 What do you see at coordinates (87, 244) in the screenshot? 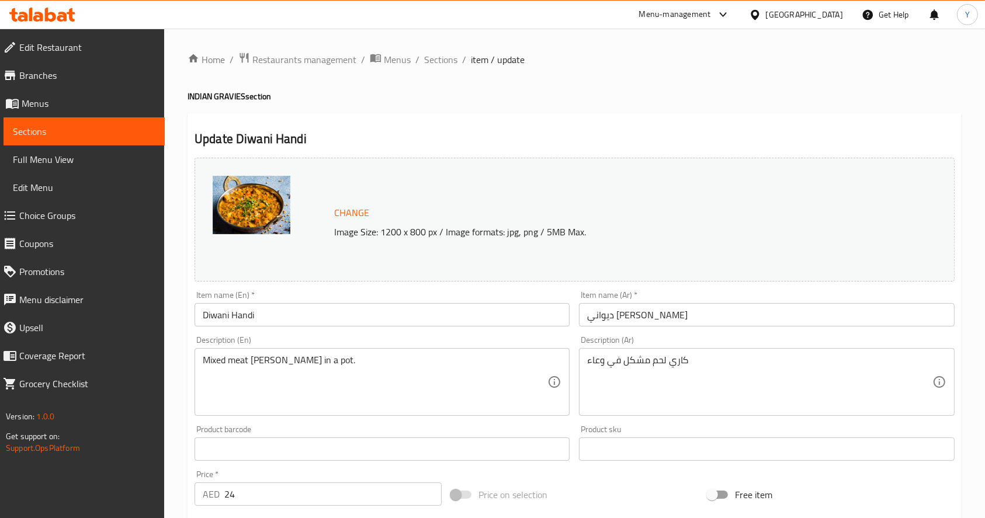
I see `span: Coupons` at bounding box center [87, 244].